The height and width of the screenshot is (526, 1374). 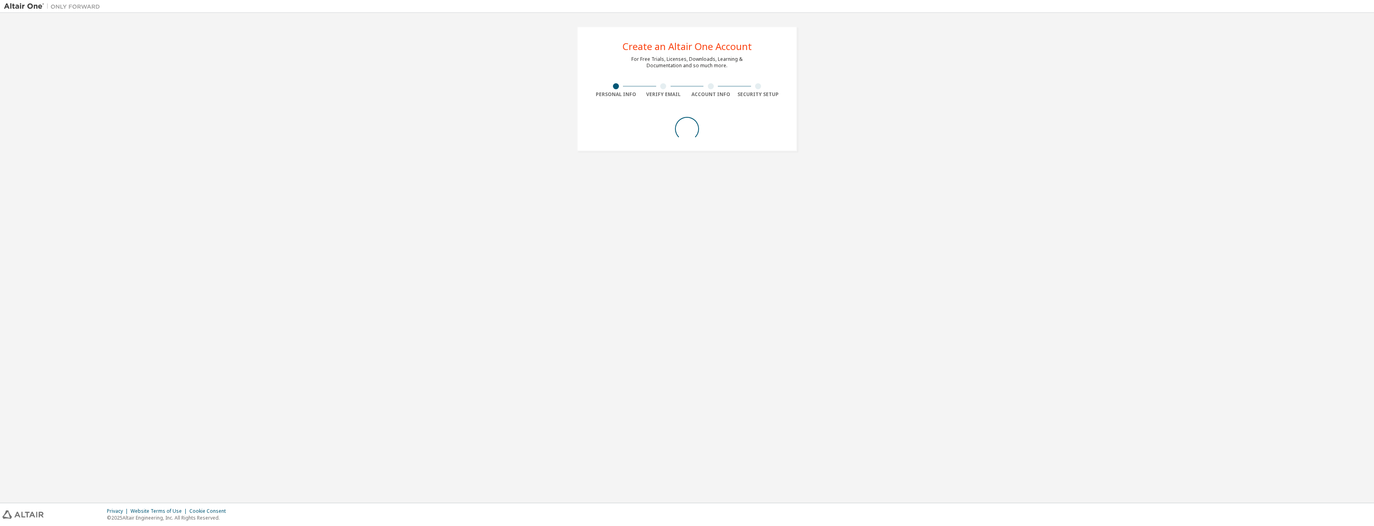 What do you see at coordinates (119, 511) in the screenshot?
I see `div: Privacy` at bounding box center [119, 511].